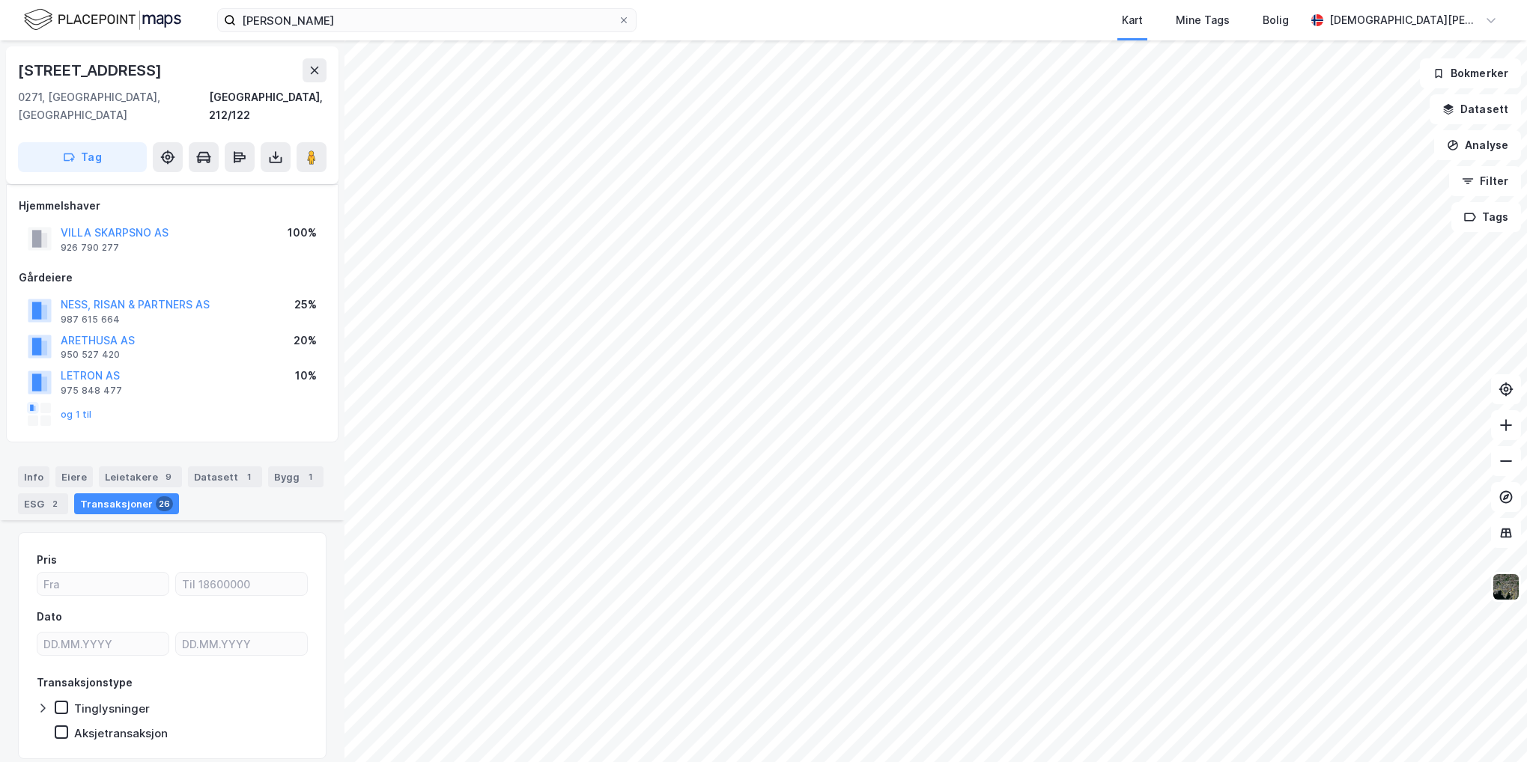  Describe the element at coordinates (90, 355) in the screenshot. I see `div: 950 527 420` at that location.